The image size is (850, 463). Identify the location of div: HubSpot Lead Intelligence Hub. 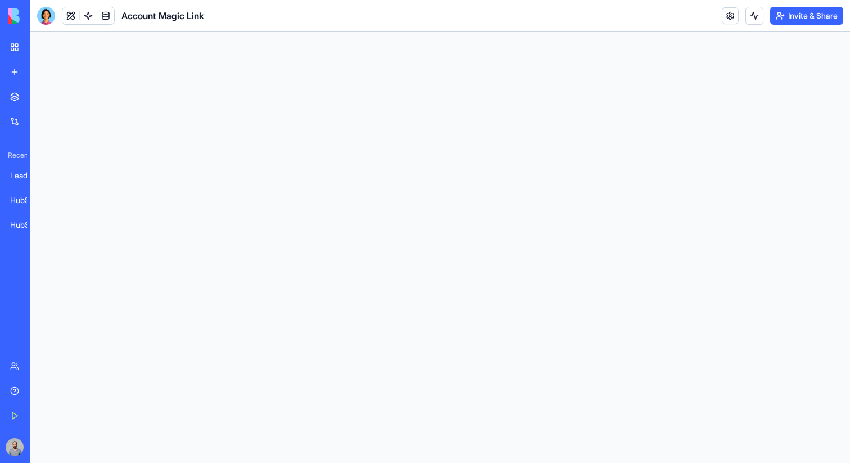
(26, 225).